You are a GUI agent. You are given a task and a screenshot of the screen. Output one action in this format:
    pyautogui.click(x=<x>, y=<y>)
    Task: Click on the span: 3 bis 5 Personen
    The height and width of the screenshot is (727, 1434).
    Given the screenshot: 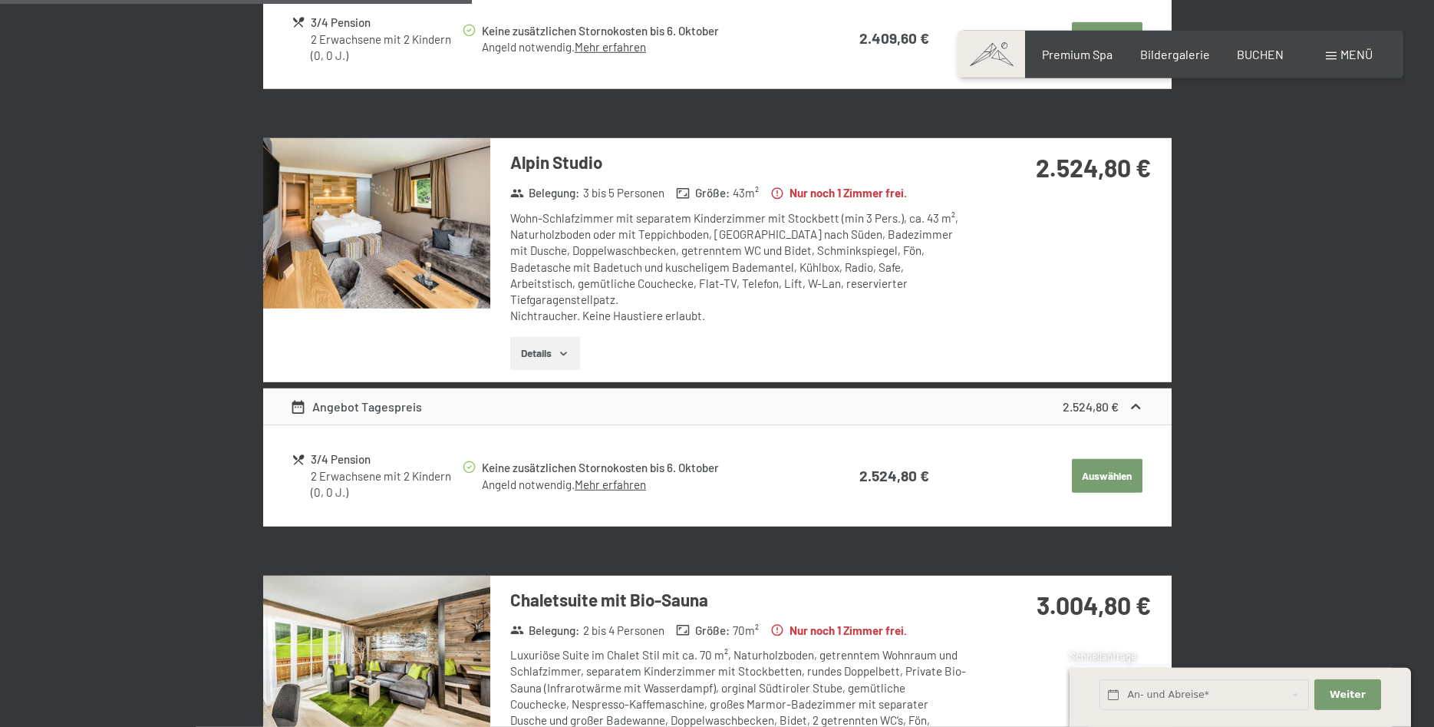 What is the action you would take?
    pyautogui.click(x=624, y=193)
    